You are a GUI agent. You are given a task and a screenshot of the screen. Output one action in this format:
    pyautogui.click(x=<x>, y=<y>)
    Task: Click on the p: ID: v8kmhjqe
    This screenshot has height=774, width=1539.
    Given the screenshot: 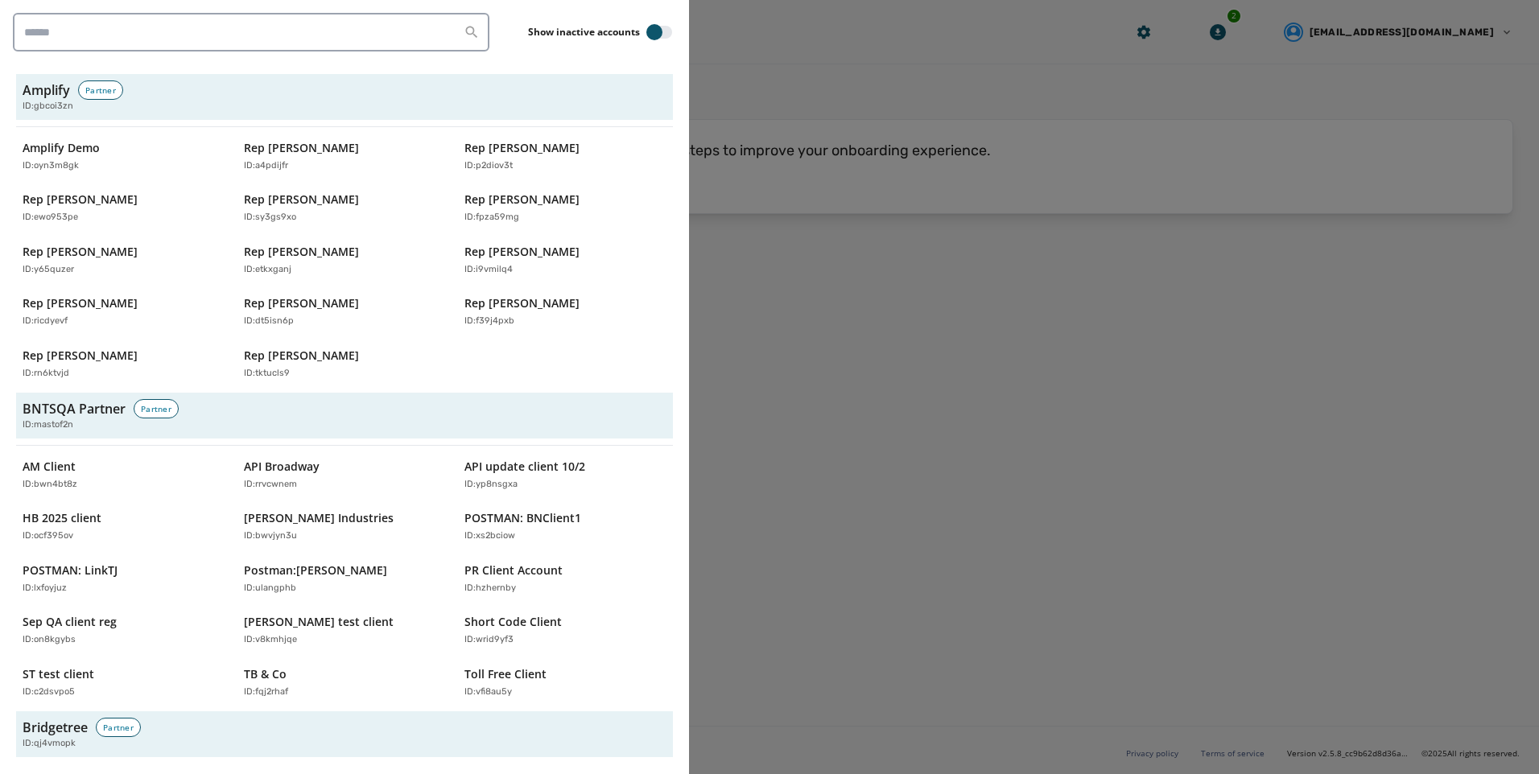 What is the action you would take?
    pyautogui.click(x=270, y=640)
    